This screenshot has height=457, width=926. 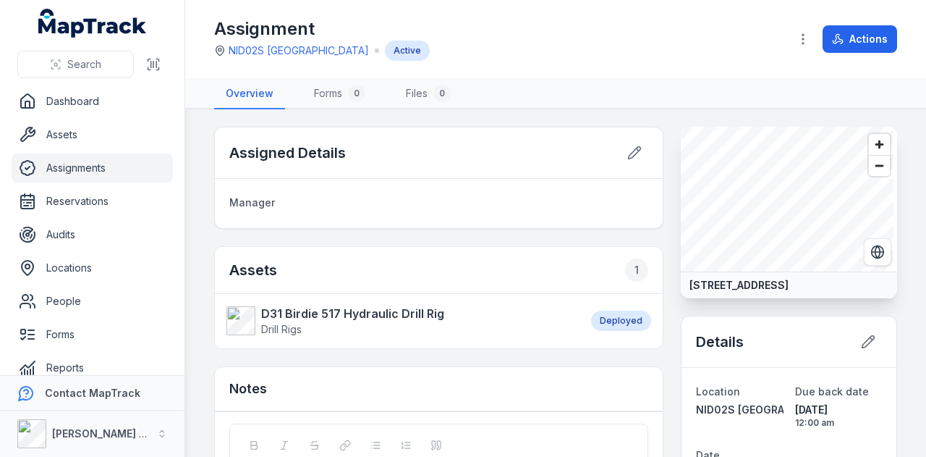 What do you see at coordinates (878, 252) in the screenshot?
I see `button: Switch to Satellite View` at bounding box center [878, 252].